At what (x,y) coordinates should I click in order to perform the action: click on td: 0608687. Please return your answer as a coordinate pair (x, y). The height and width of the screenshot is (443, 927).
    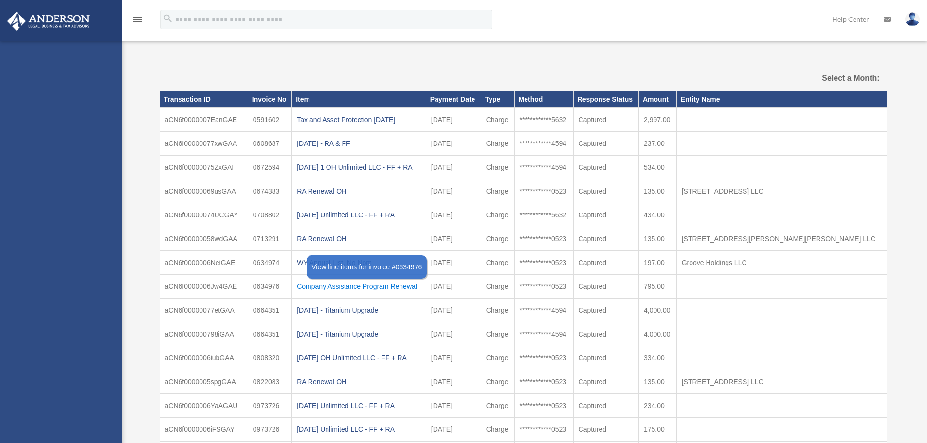
    Looking at the image, I should click on (270, 144).